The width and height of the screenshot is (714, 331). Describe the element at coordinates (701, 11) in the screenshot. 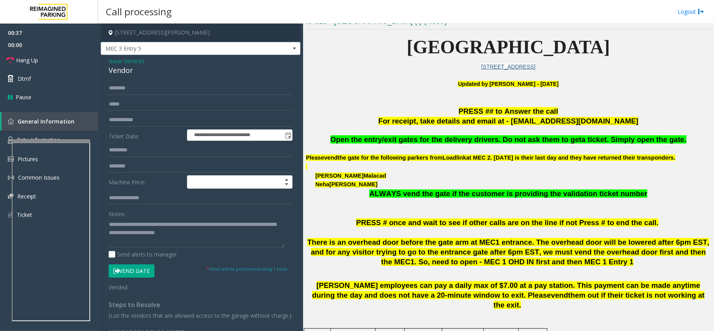

I see `img: logout` at that location.